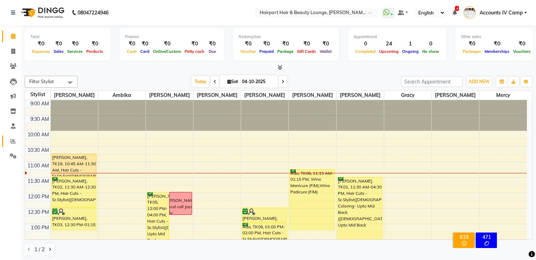  Describe the element at coordinates (38, 135) in the screenshot. I see `div: 10:00 AM` at that location.